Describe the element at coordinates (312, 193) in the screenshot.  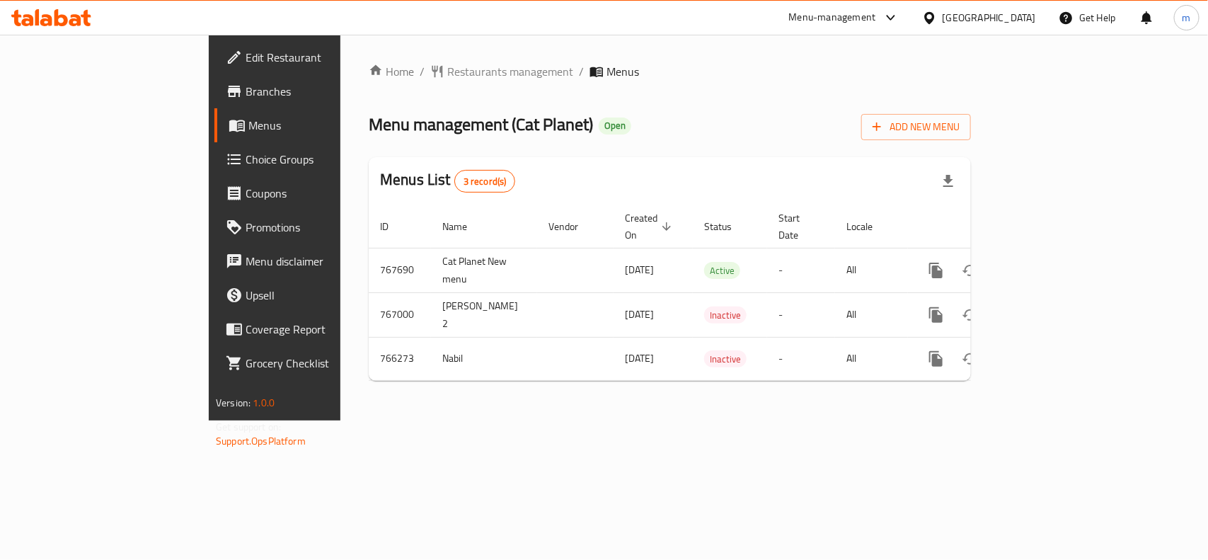
I see `a: Coupons` at that location.